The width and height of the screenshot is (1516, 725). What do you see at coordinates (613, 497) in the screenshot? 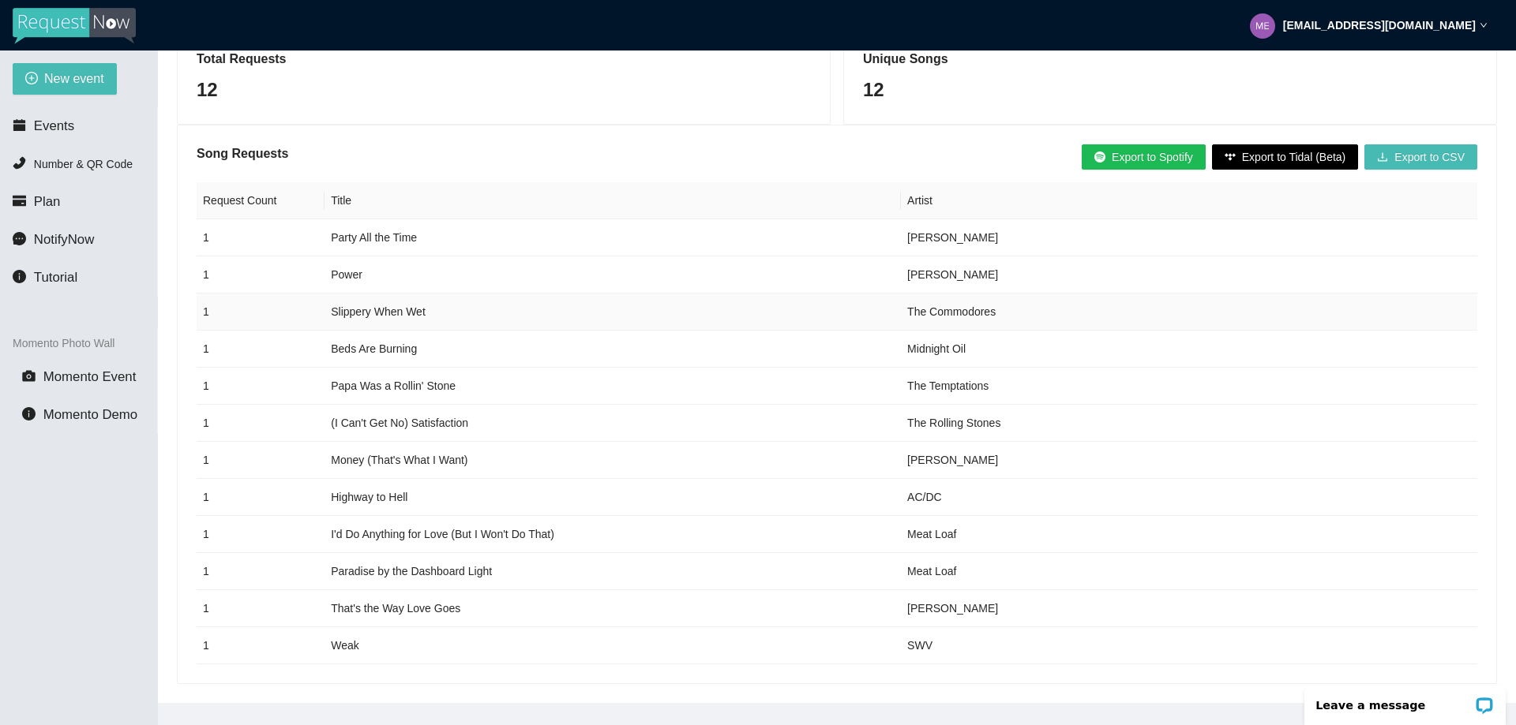
I see `td: Highway to Hell` at bounding box center [613, 497].